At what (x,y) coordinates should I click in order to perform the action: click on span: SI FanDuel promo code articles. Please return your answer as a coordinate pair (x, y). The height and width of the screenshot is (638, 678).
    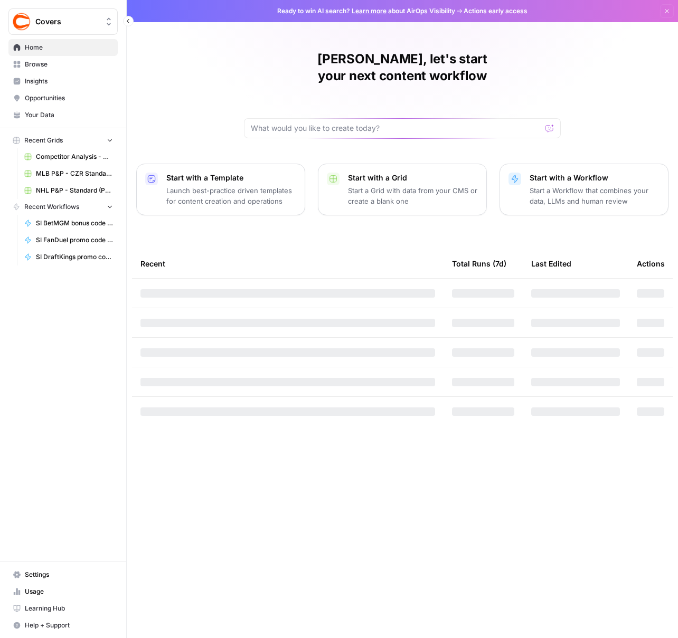
    Looking at the image, I should click on (74, 240).